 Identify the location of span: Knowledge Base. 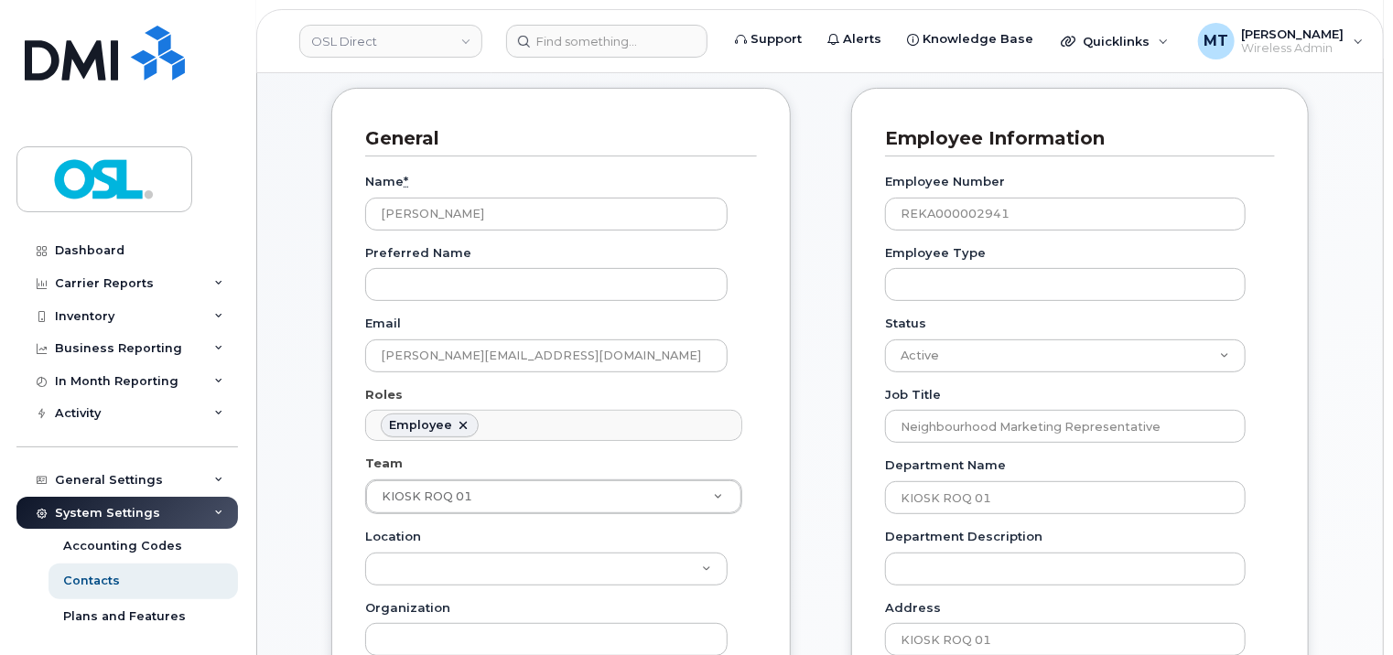
(978, 39).